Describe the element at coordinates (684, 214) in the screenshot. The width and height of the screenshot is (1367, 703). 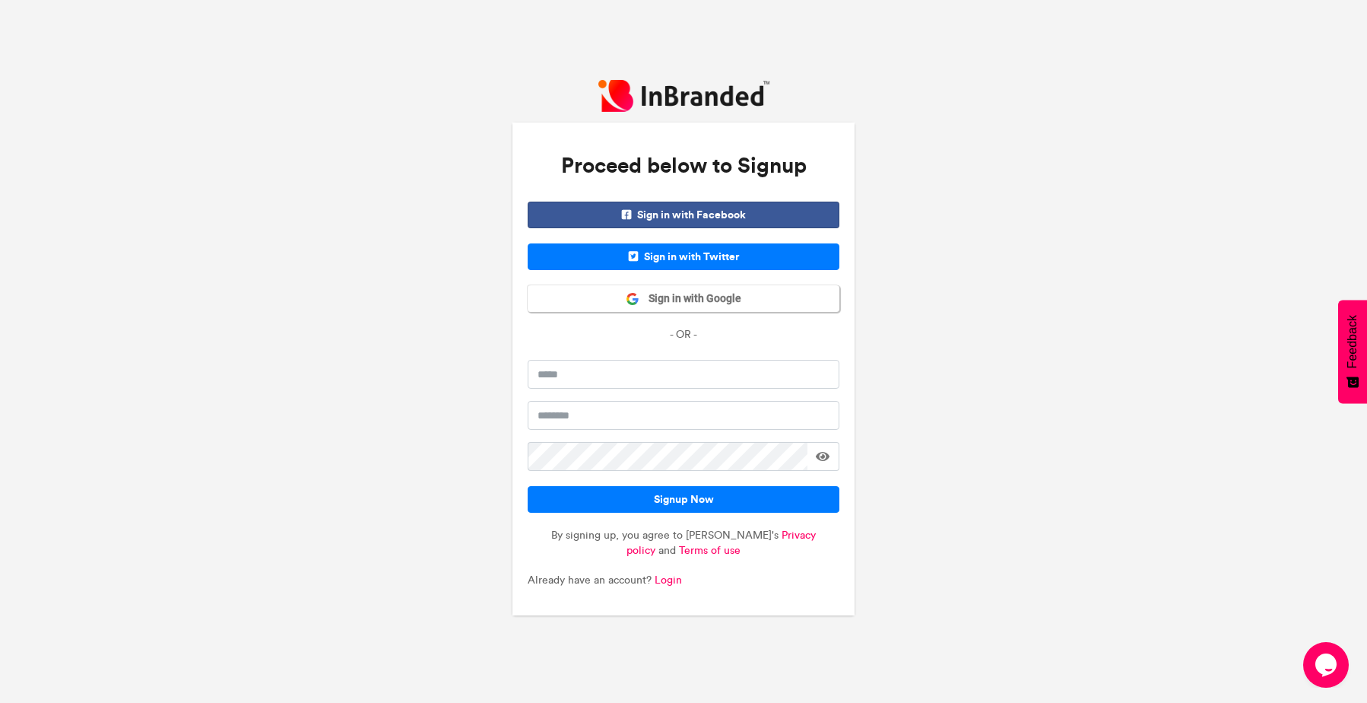
I see `span: Sign in with Facebook` at that location.